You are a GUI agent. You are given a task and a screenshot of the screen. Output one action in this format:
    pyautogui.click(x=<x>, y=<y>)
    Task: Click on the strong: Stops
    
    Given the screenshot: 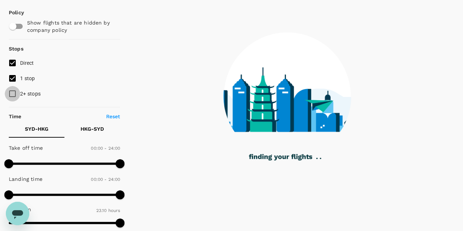 What is the action you would take?
    pyautogui.click(x=16, y=49)
    